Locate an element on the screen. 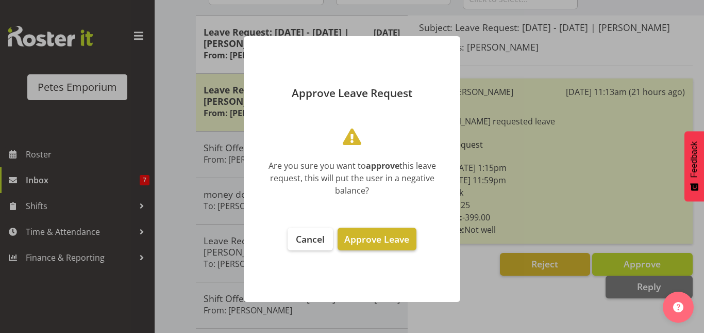 The image size is (704, 333). button: Cancel is located at coordinates (310, 239).